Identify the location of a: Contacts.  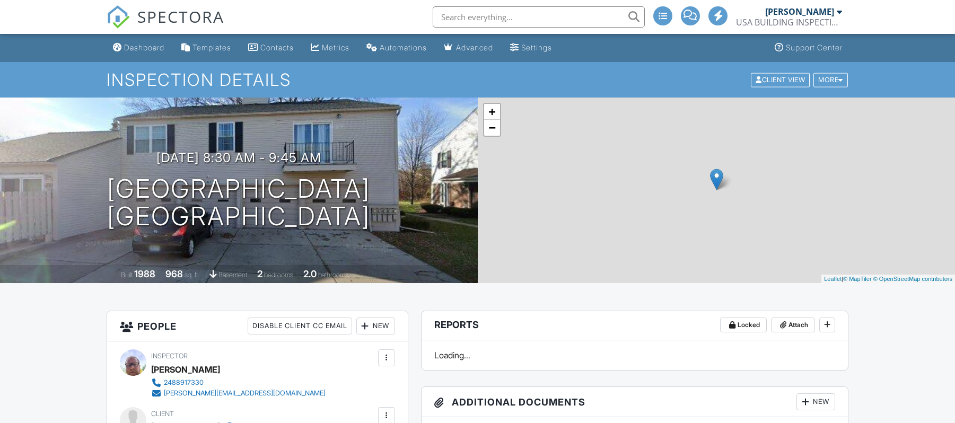
(271, 48).